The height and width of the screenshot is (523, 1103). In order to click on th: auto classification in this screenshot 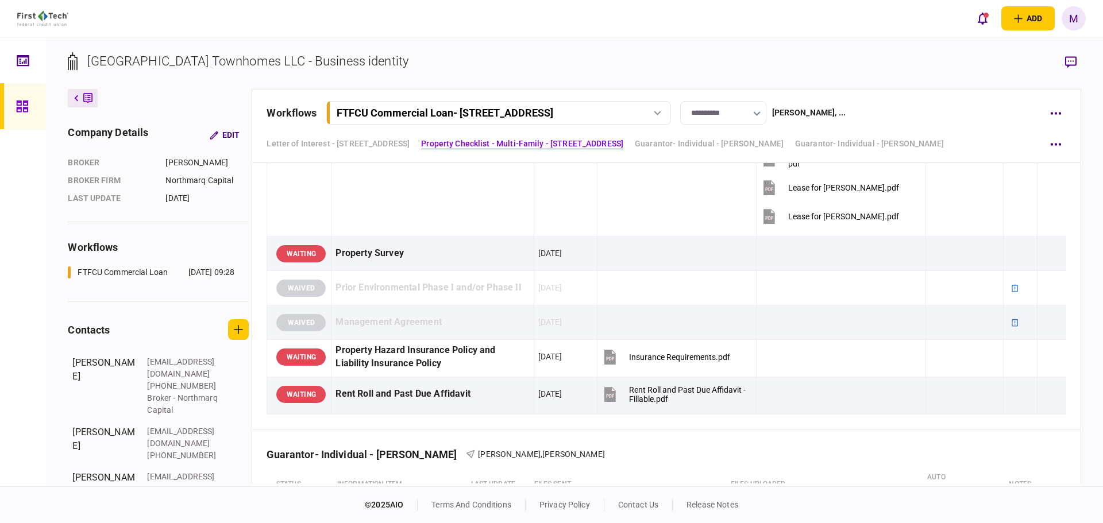, I will do `click(962, 485)`.